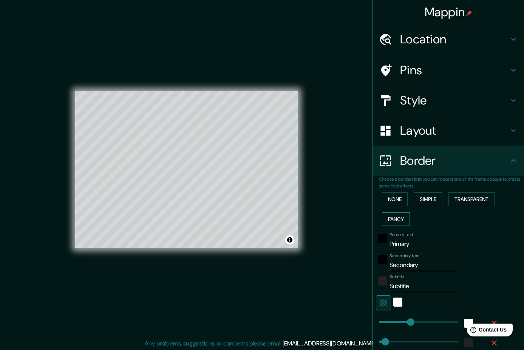 The image size is (524, 350). I want to click on h4: Location, so click(454, 39).